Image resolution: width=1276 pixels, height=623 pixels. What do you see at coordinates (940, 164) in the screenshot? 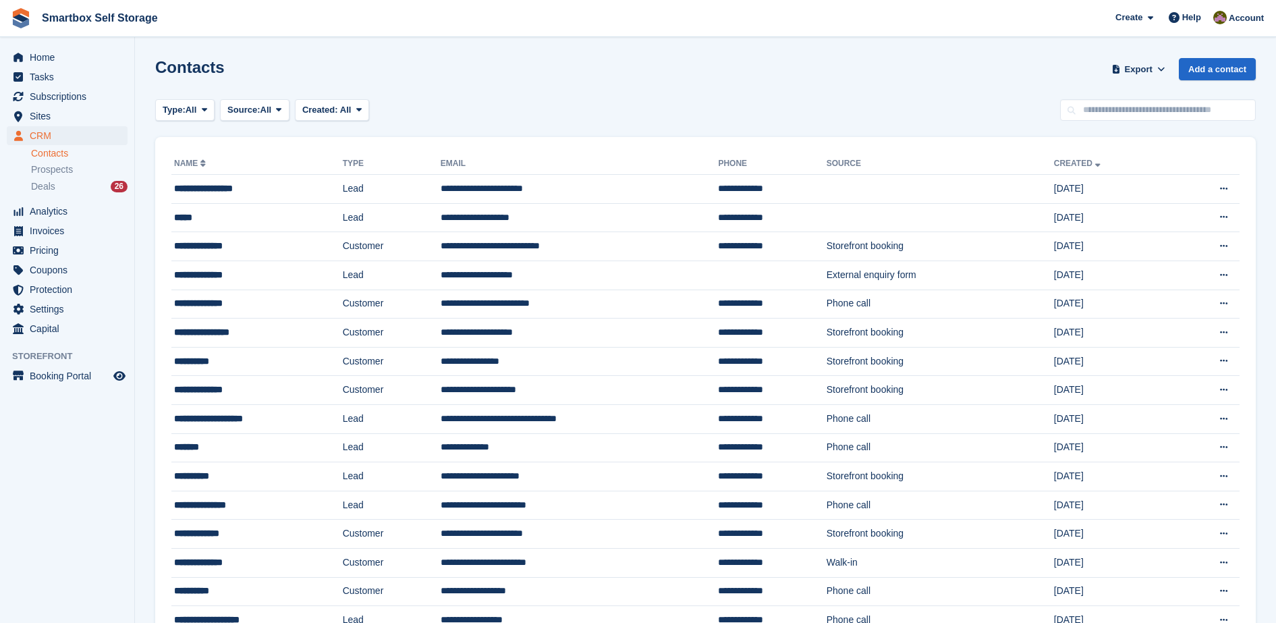
I see `th: Source` at bounding box center [940, 164].